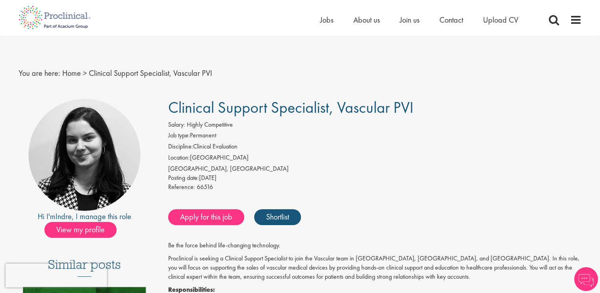  Describe the element at coordinates (278, 217) in the screenshot. I see `a: Shortlist` at that location.